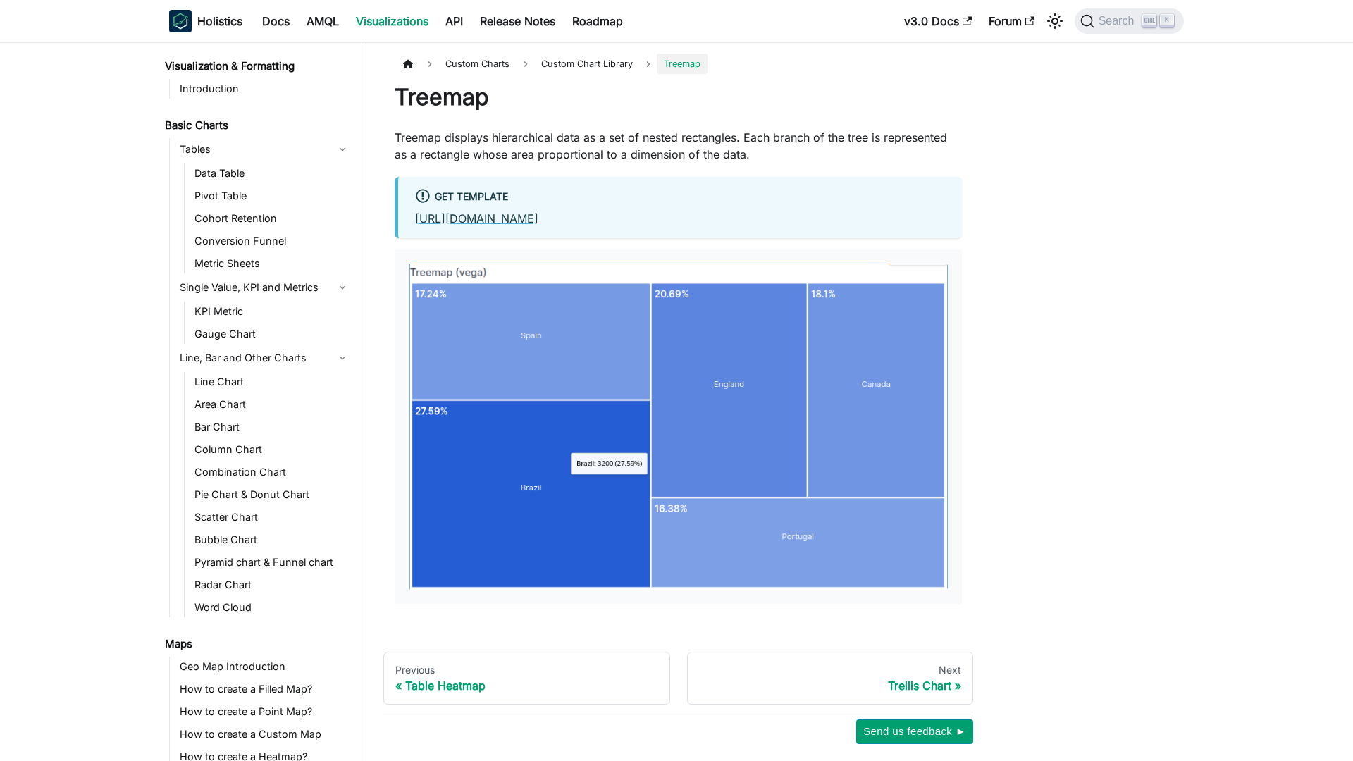  What do you see at coordinates (257, 125) in the screenshot?
I see `a: Basic Charts` at bounding box center [257, 125].